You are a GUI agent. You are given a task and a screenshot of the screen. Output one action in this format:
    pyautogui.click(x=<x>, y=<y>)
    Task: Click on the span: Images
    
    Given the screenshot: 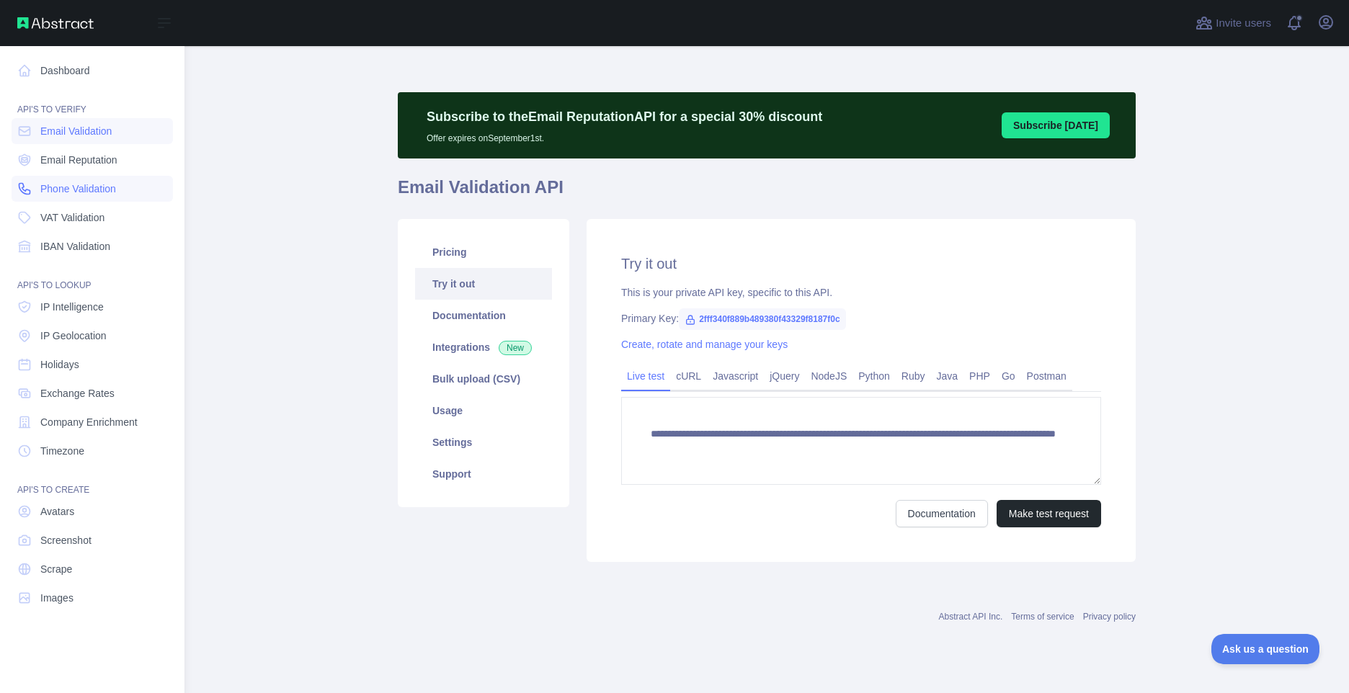 What is the action you would take?
    pyautogui.click(x=57, y=598)
    